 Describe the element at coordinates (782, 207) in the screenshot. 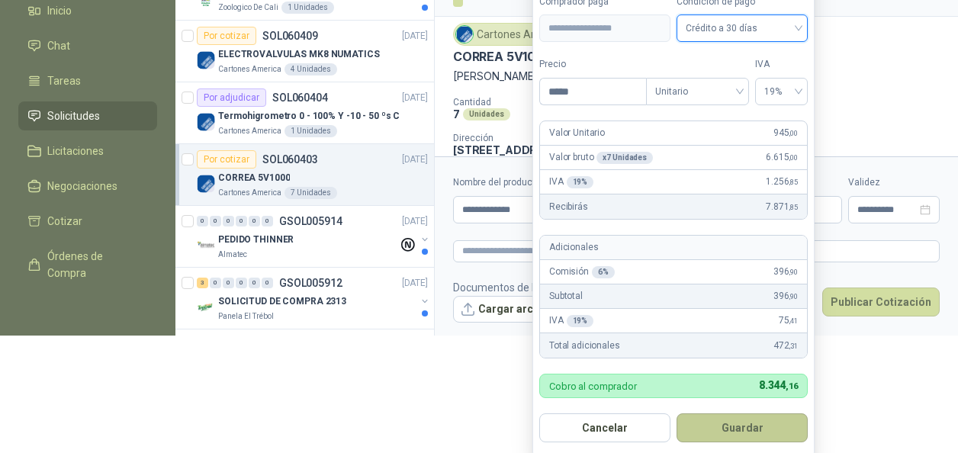

I see `span: 7.871` at that location.